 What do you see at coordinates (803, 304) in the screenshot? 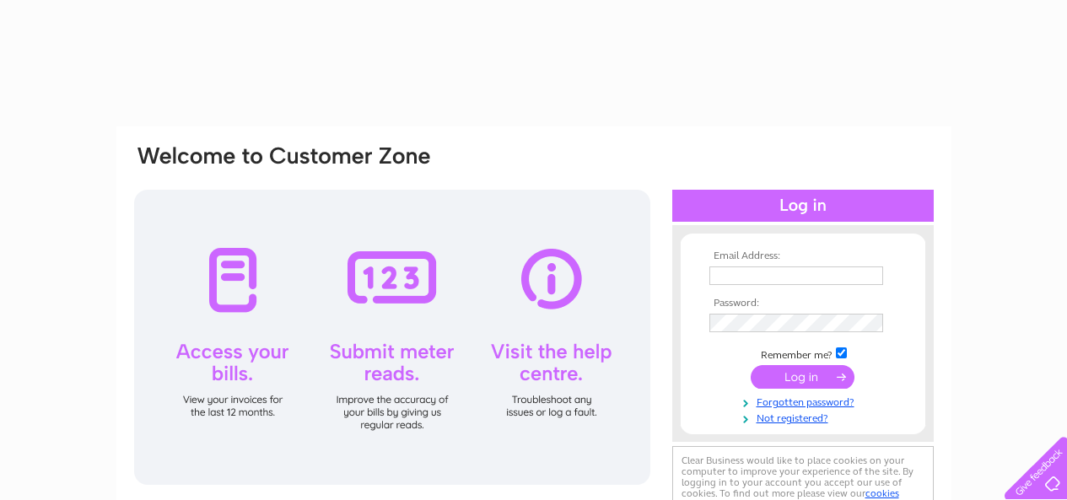
I see `th: Password:` at bounding box center [803, 304].